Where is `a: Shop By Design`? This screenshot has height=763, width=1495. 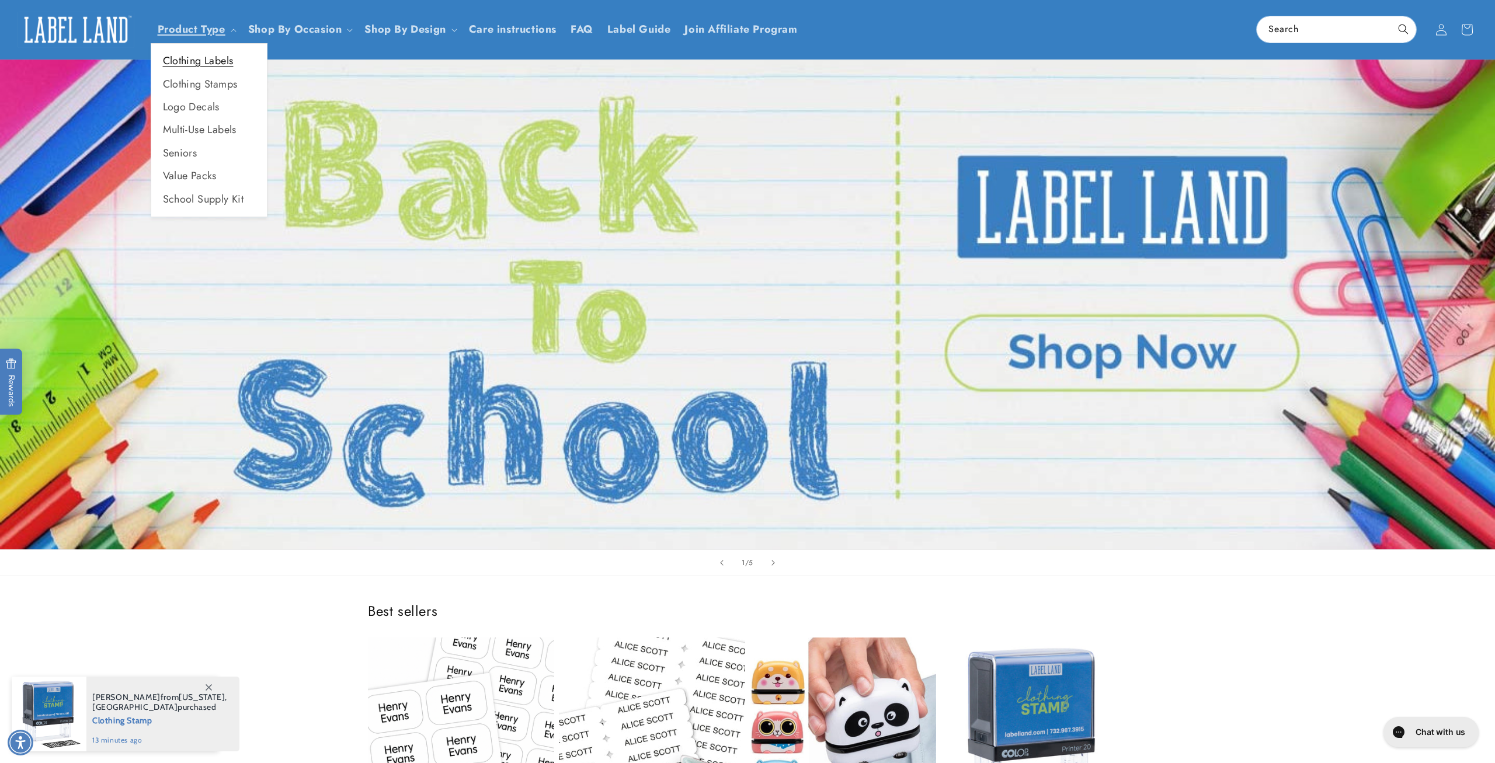
a: Shop By Design is located at coordinates (405, 29).